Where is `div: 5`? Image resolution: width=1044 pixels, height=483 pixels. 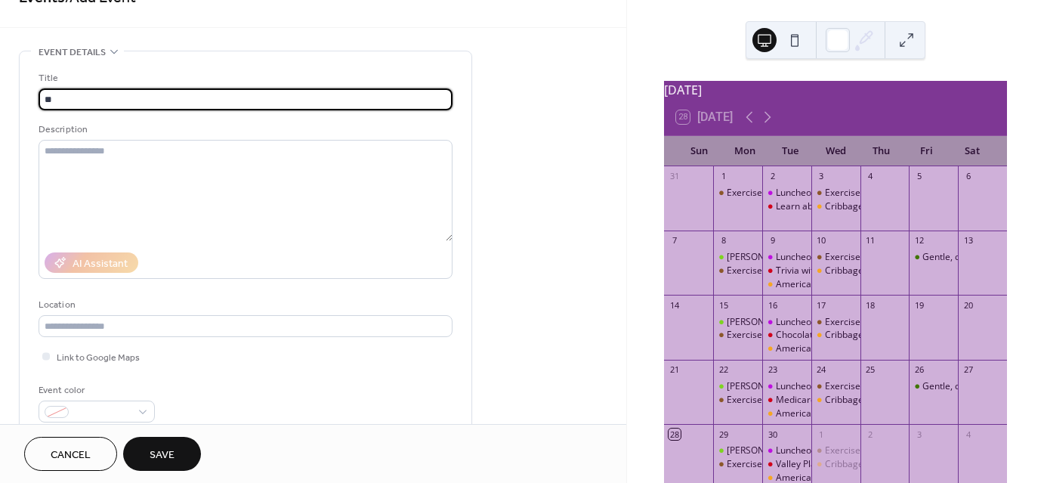
div: 5 is located at coordinates (918, 176).